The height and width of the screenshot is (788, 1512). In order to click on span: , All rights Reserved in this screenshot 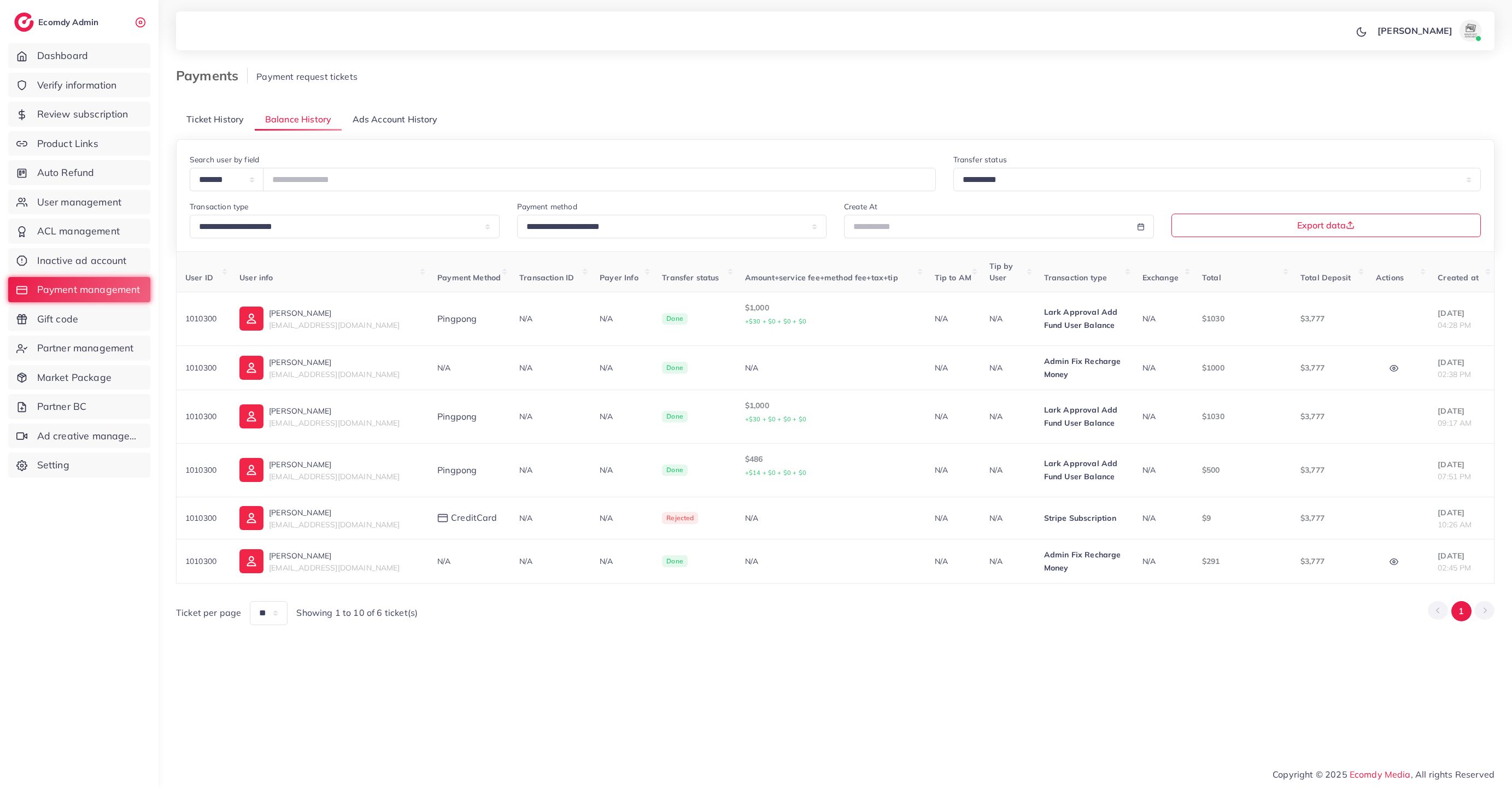, I will do `click(1452, 774)`.